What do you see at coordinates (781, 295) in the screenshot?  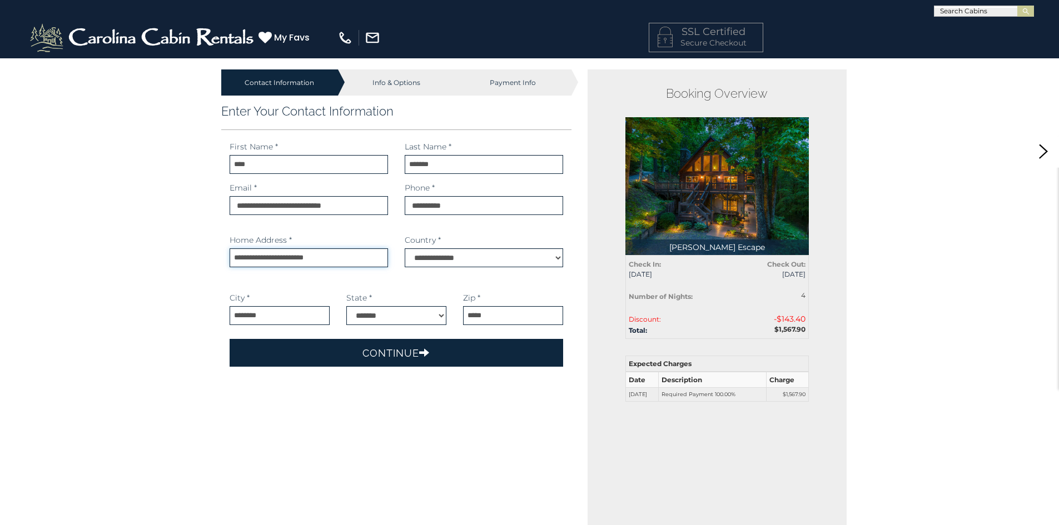 I see `div: 4` at bounding box center [781, 295].